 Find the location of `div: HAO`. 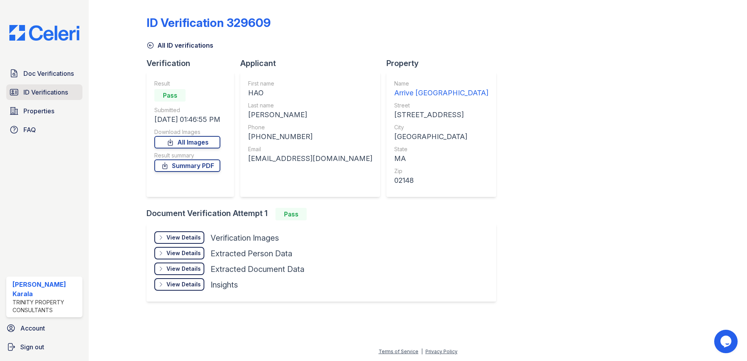

div: HAO is located at coordinates (310, 93).